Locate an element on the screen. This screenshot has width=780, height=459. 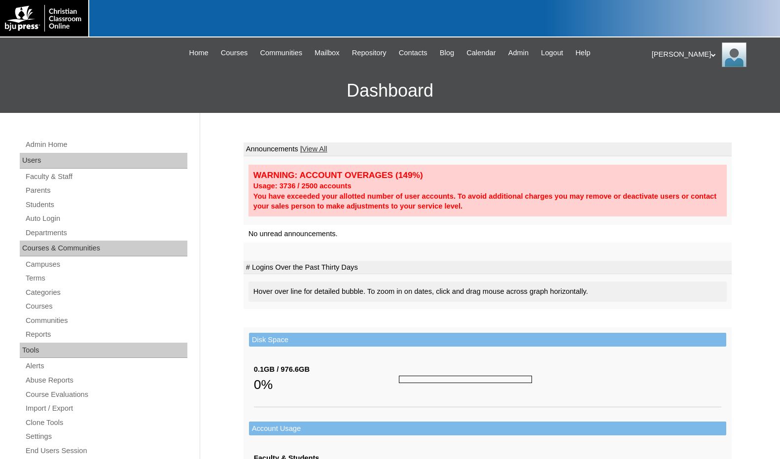
a: Logout is located at coordinates (552, 53).